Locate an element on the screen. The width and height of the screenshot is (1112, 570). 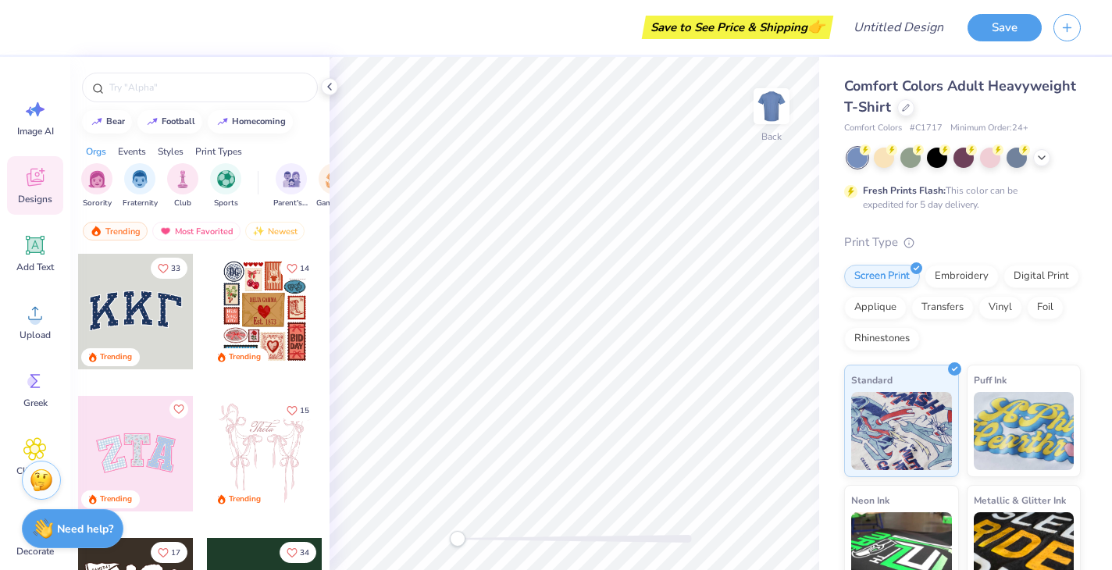
img: trending.gif is located at coordinates (96, 231).